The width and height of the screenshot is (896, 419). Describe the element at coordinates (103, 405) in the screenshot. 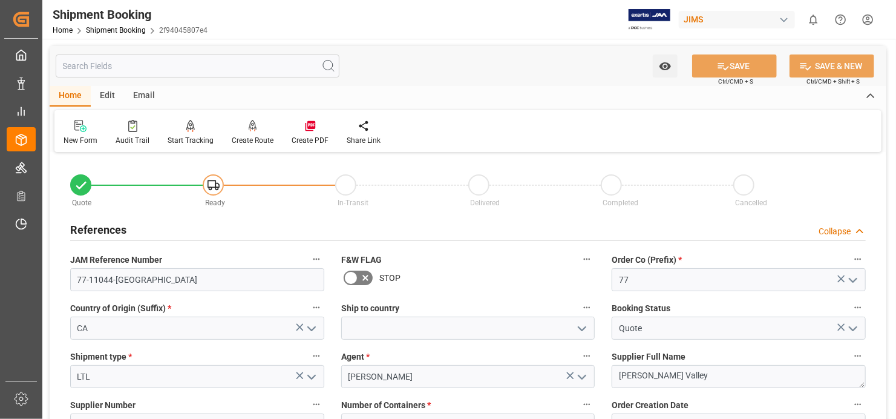

I see `span: Supplier Number` at that location.